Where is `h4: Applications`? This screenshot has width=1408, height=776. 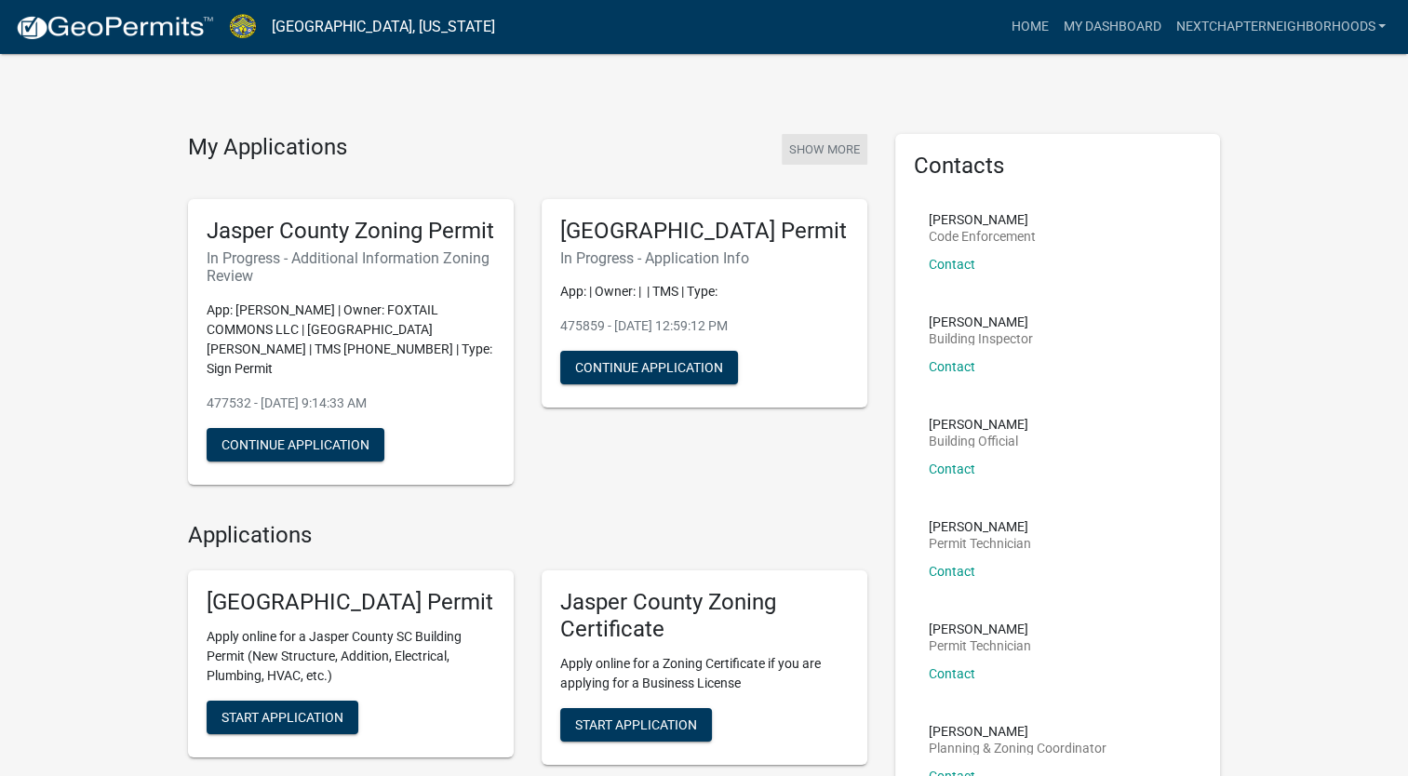
h4: Applications is located at coordinates (528, 535).